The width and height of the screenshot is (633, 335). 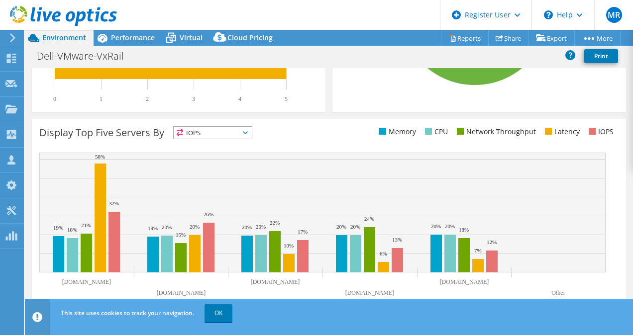 What do you see at coordinates (369, 219) in the screenshot?
I see `text: 24%` at bounding box center [369, 219].